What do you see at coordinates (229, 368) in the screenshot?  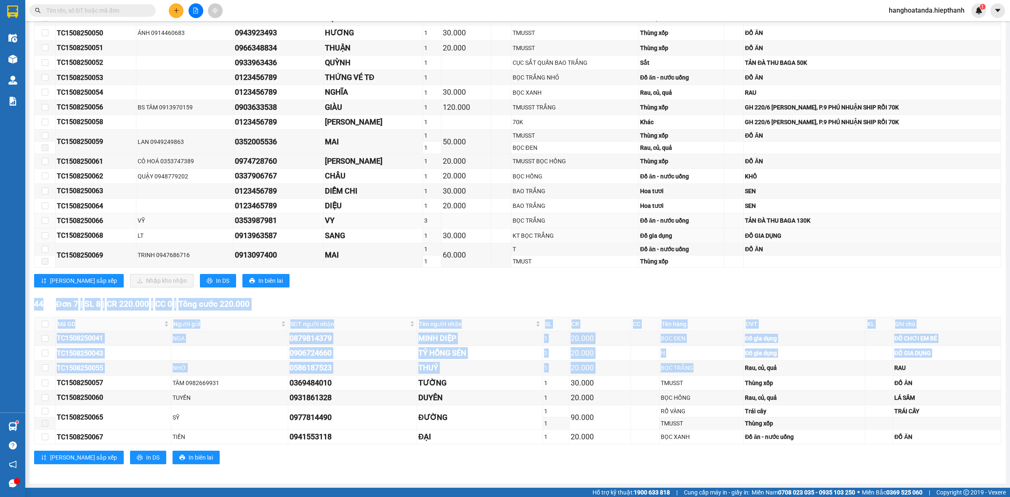 I see `div: NHỚ` at bounding box center [229, 368].